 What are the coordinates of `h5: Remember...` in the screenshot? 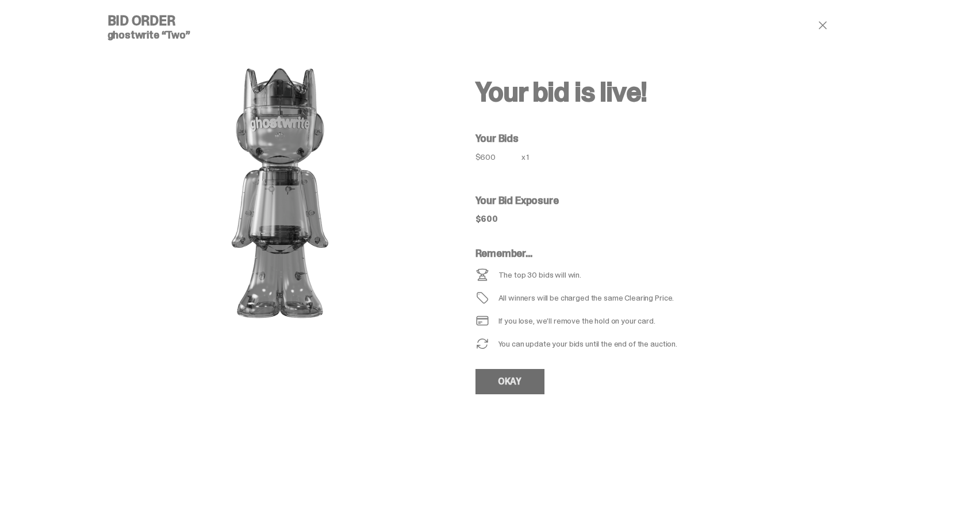 It's located at (623, 254).